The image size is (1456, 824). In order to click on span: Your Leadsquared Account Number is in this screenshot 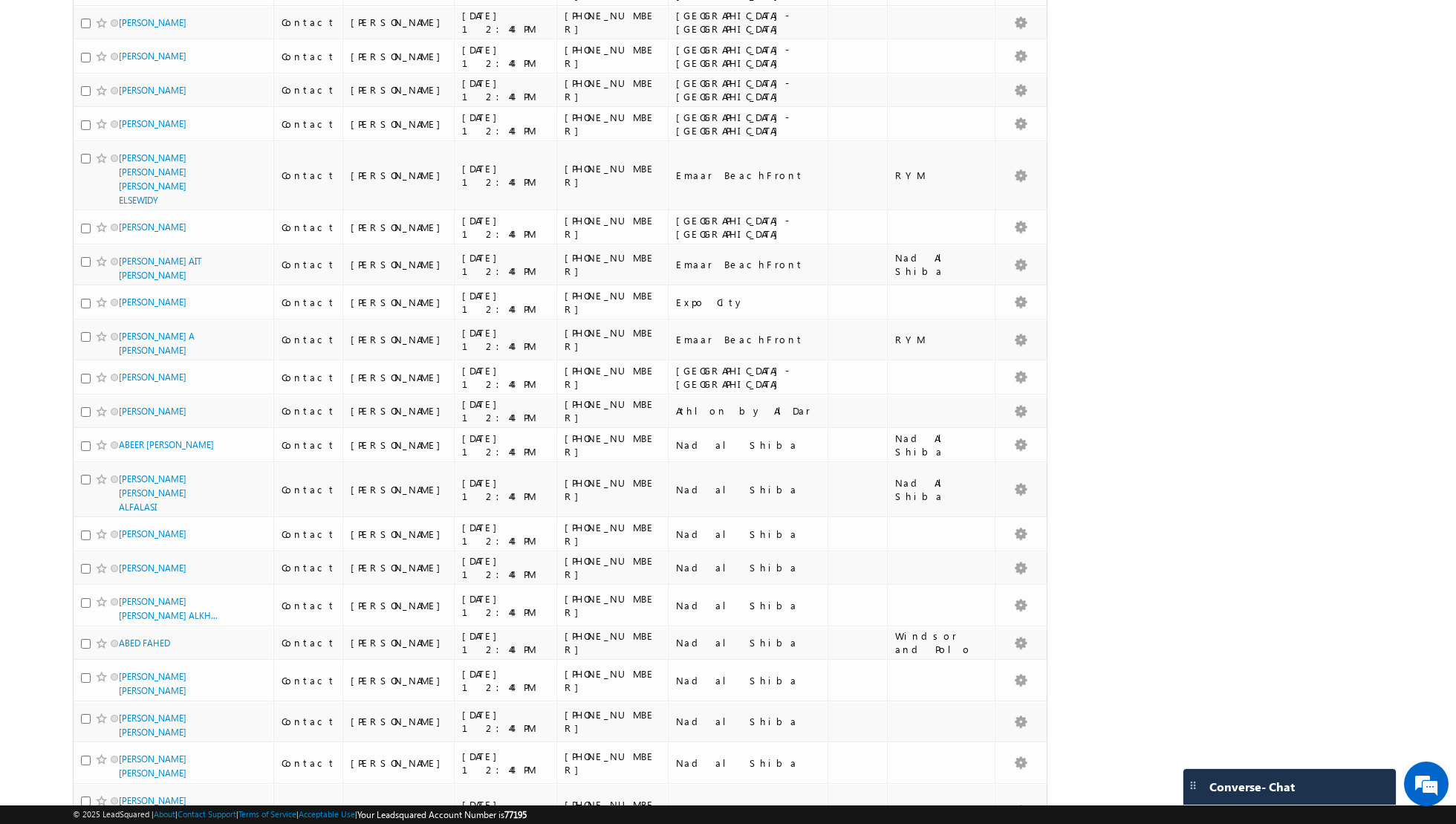, I will do `click(442, 814)`.